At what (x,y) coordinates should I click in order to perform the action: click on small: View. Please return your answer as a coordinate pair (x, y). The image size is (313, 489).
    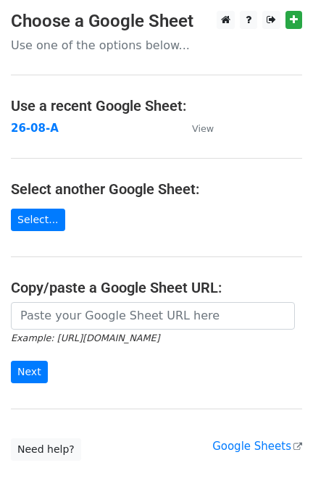
    Looking at the image, I should click on (203, 128).